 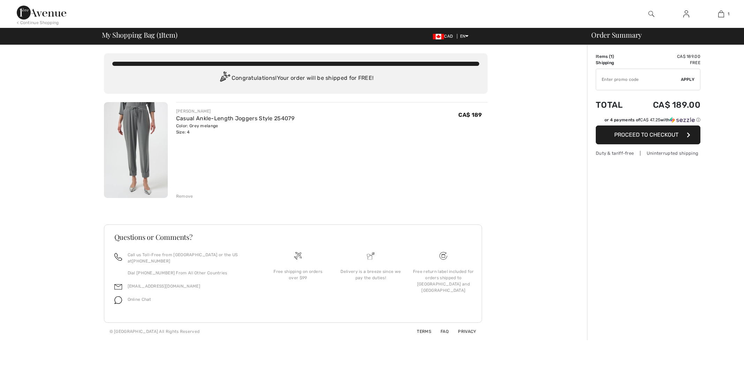 What do you see at coordinates (667, 63) in the screenshot?
I see `td: Free` at bounding box center [667, 63].